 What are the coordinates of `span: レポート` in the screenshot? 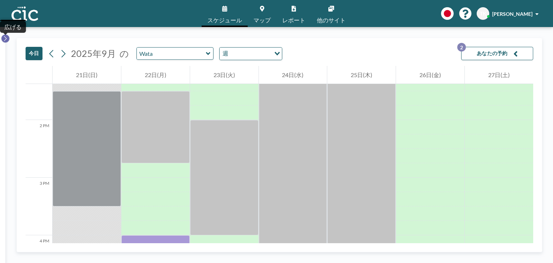 It's located at (294, 20).